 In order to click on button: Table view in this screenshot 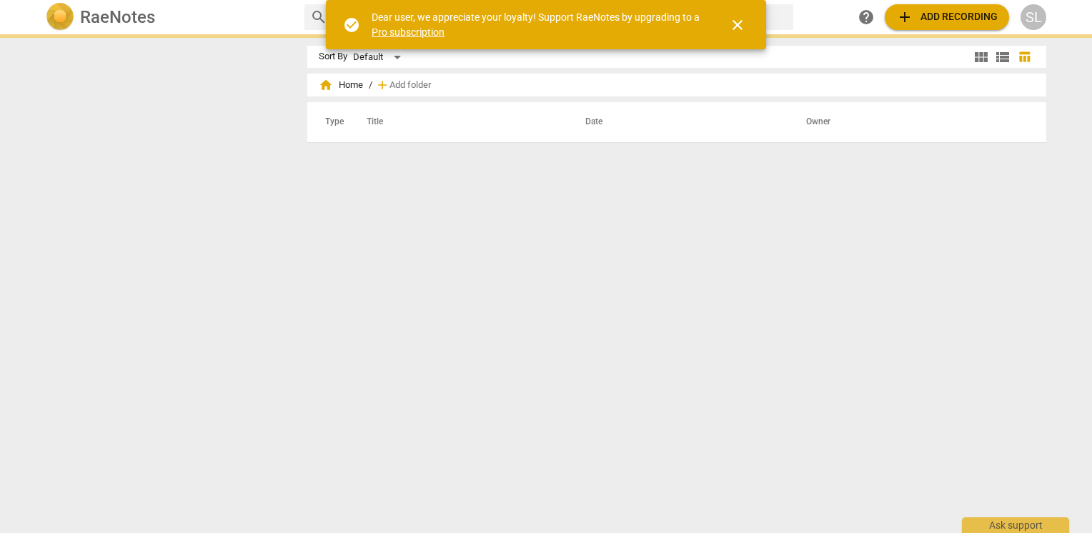, I will do `click(1024, 57)`.